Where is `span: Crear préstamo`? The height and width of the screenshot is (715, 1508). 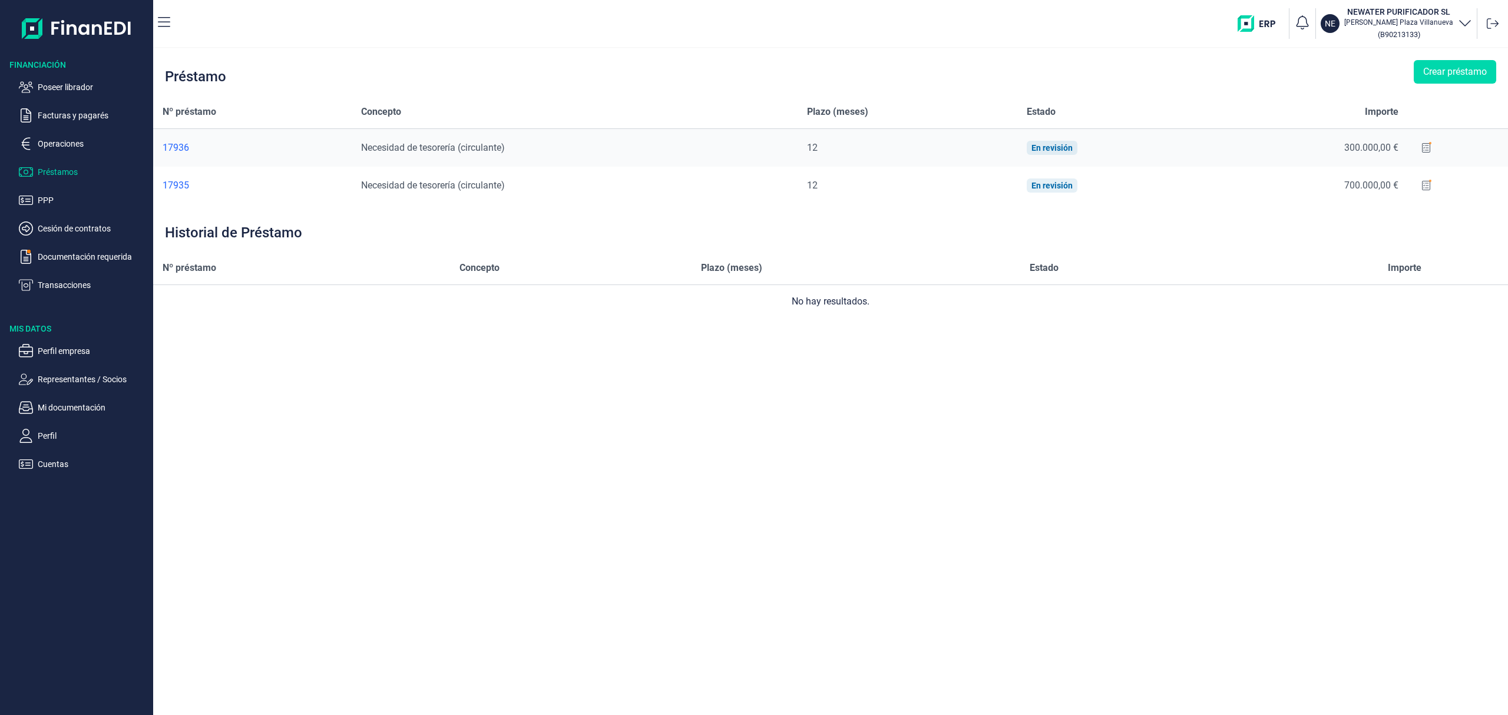 span: Crear préstamo is located at coordinates (1455, 72).